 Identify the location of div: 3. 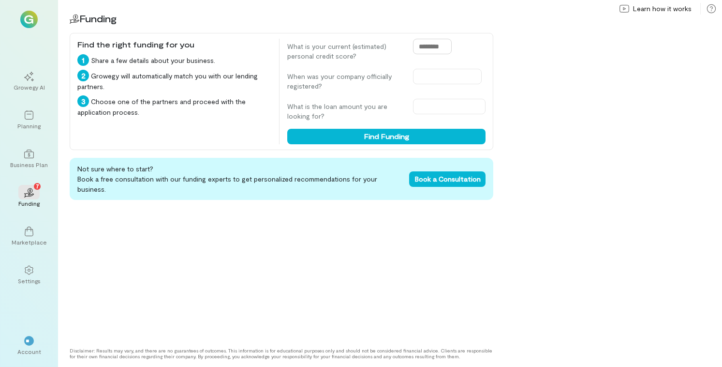
(83, 101).